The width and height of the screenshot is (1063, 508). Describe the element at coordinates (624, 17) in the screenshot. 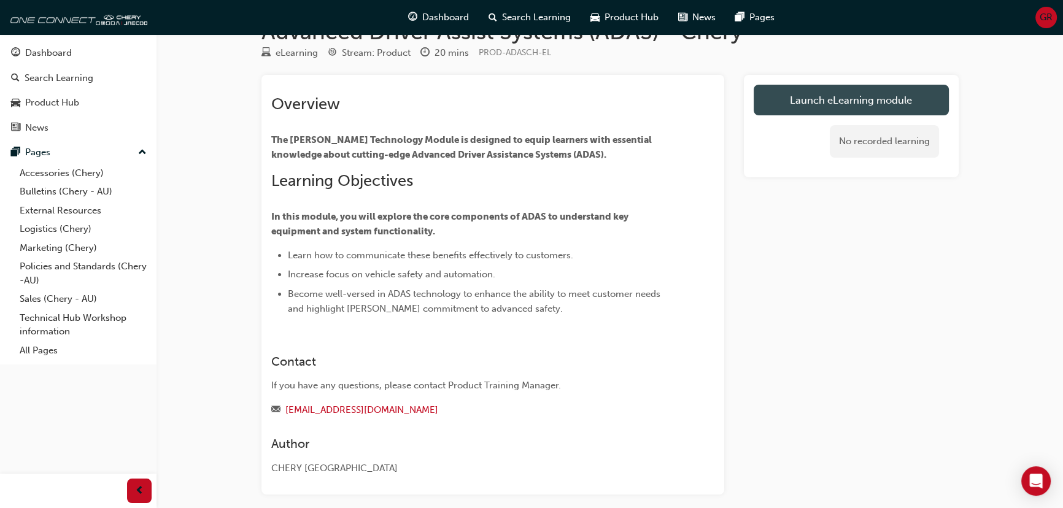

I see `a: car-iconProduct Hub` at that location.